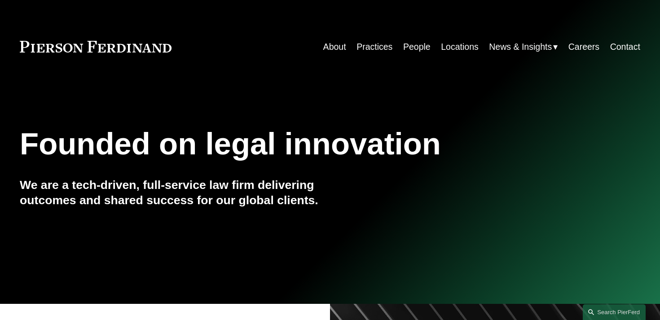  What do you see at coordinates (584, 47) in the screenshot?
I see `a: Careers` at bounding box center [584, 47].